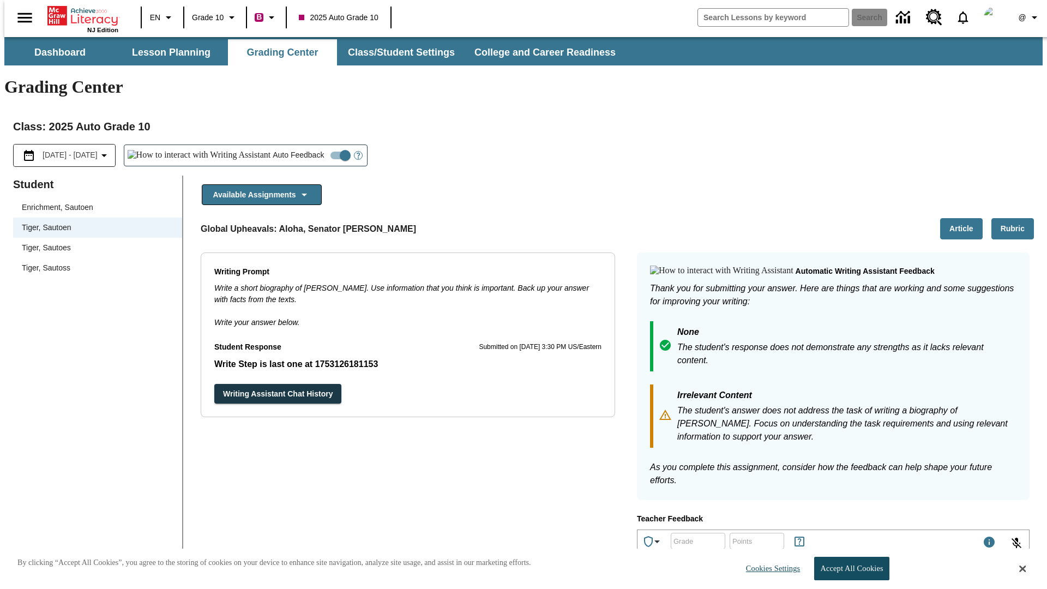 The width and height of the screenshot is (1047, 589). I want to click on button: Lesson Planning, so click(171, 52).